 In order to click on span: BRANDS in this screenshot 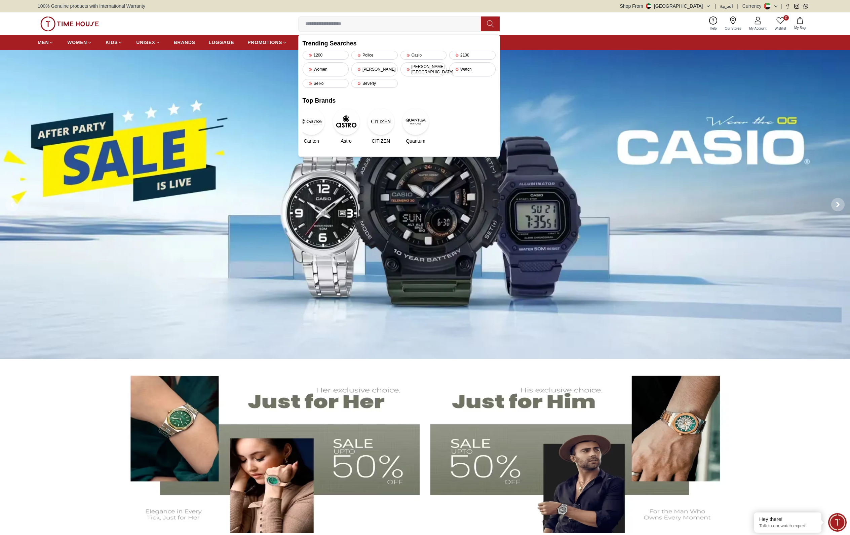, I will do `click(185, 42)`.